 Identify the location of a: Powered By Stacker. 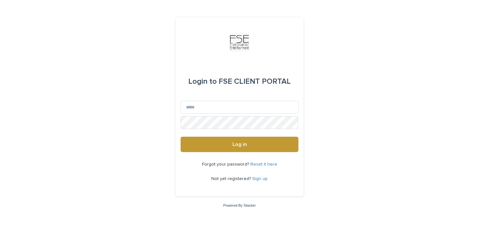
(239, 205).